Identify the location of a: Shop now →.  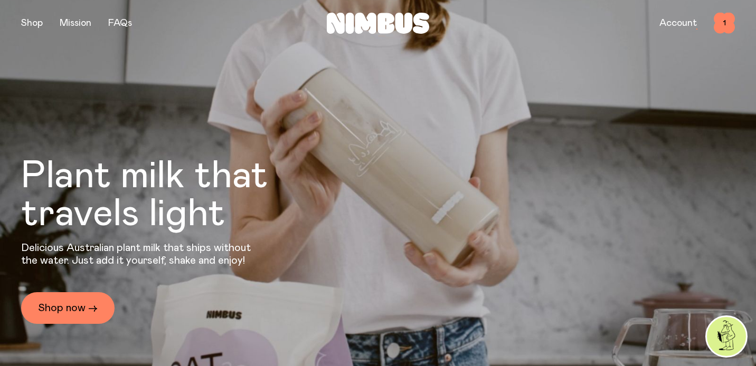
(68, 308).